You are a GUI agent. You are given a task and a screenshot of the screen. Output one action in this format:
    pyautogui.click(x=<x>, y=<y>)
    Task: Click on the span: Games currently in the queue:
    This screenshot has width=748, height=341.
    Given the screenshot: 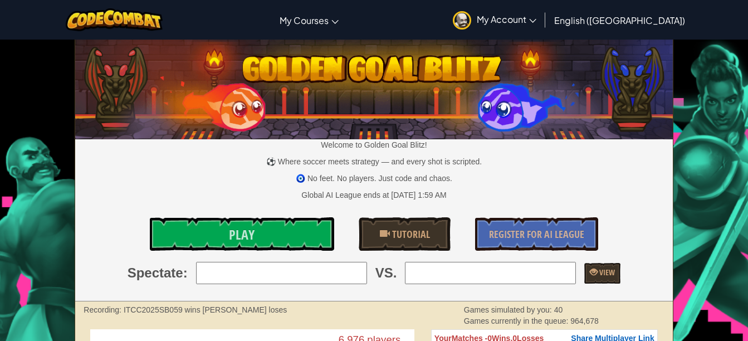 What is the action you would take?
    pyautogui.click(x=517, y=321)
    